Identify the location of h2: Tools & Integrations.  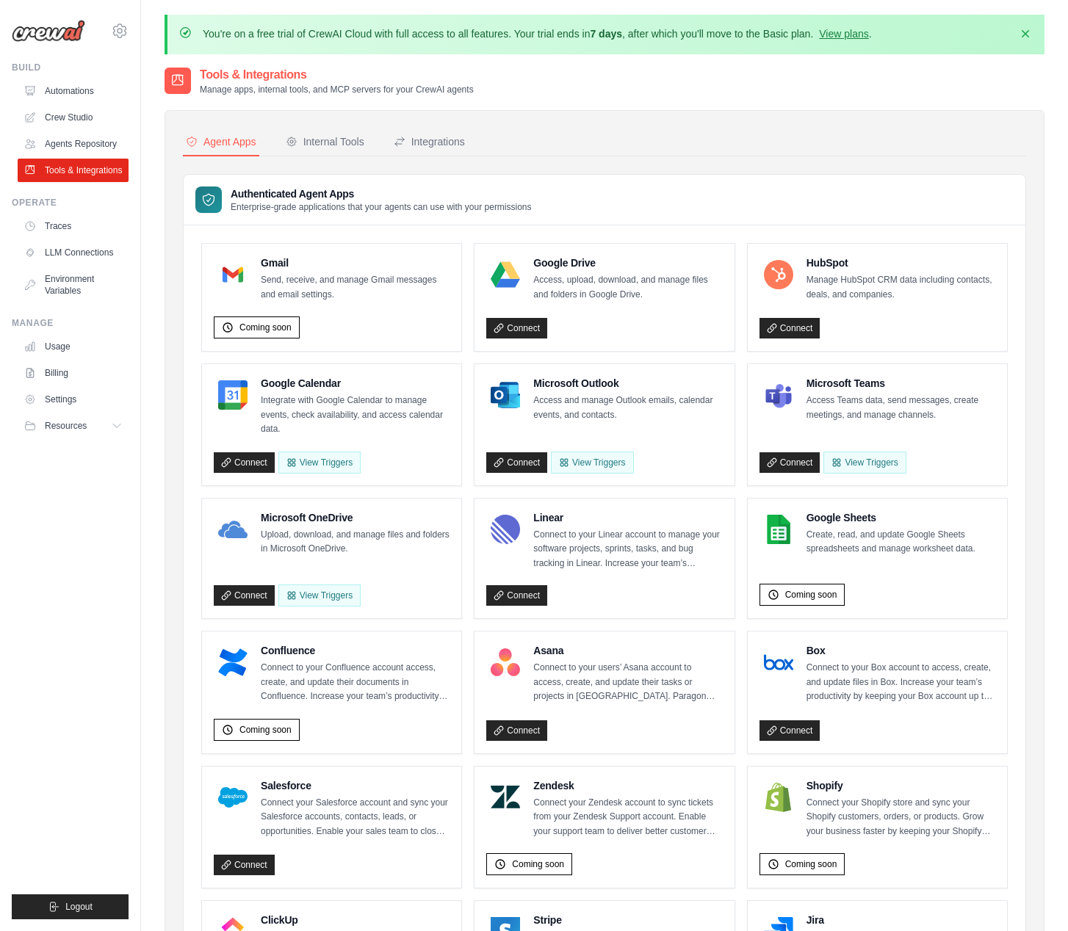
(336, 75).